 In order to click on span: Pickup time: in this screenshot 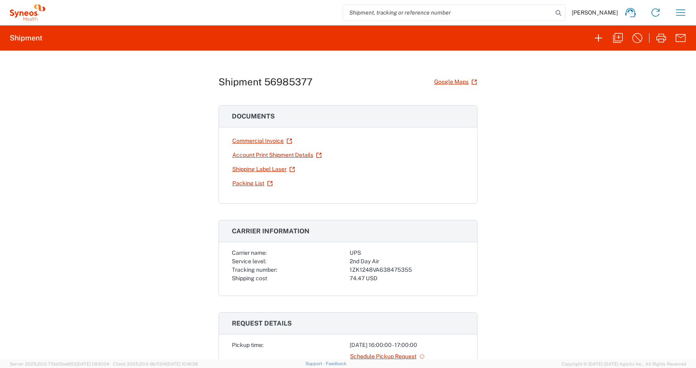, I will do `click(248, 345)`.